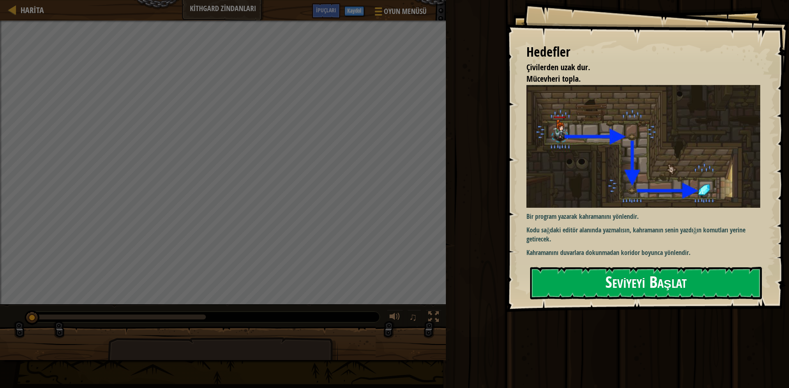  I want to click on button: Tam ekran değiştir, so click(434, 318).